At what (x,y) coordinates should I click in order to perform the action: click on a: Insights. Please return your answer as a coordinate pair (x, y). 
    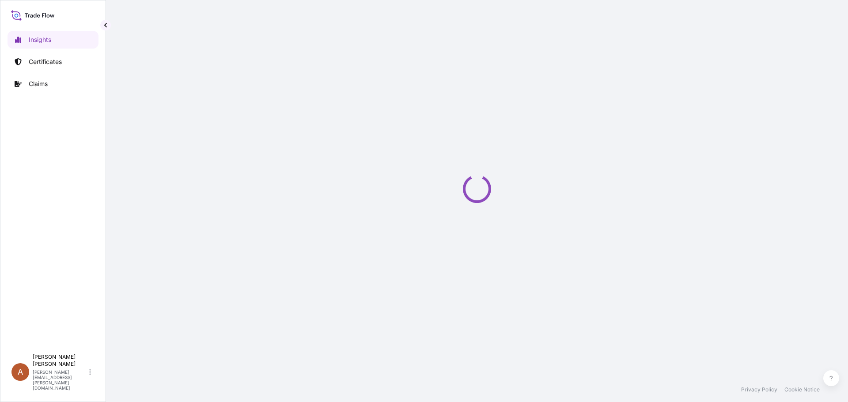
    Looking at the image, I should click on (53, 40).